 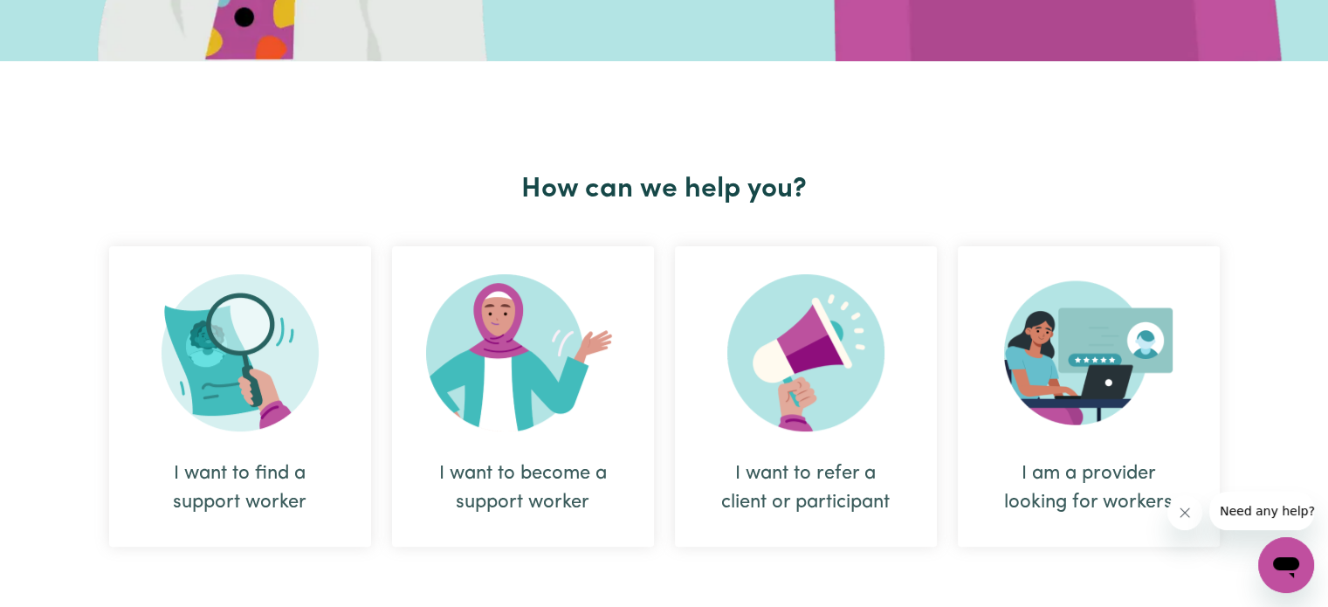 What do you see at coordinates (806, 353) in the screenshot?
I see `img: Refer` at bounding box center [806, 353].